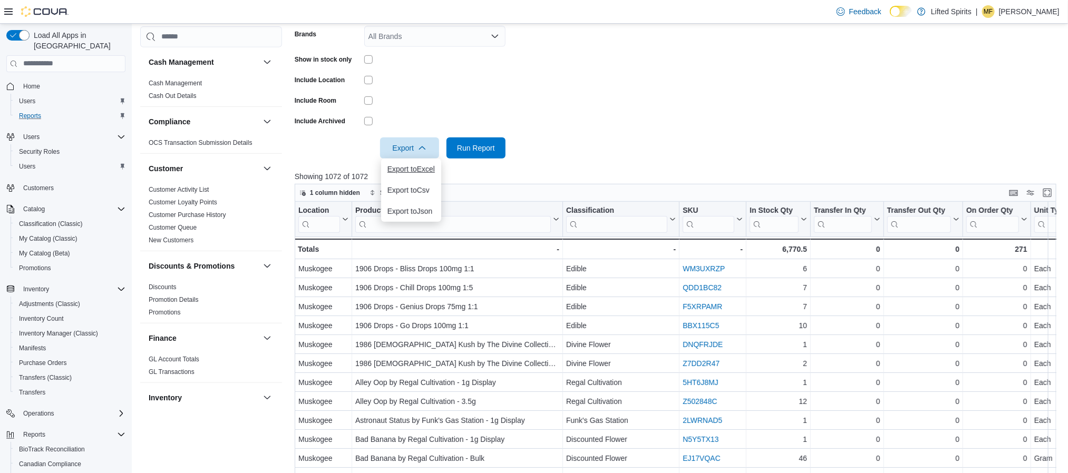  Describe the element at coordinates (179, 190) in the screenshot. I see `a: Customer Activity List` at that location.